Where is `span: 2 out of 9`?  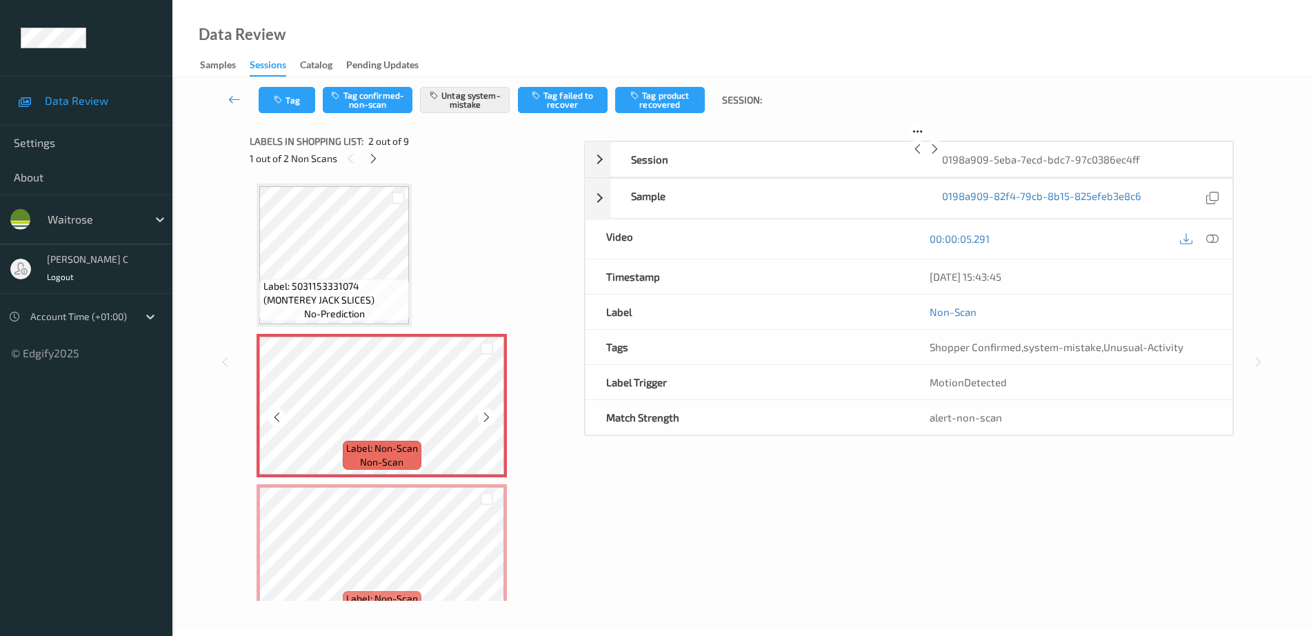 span: 2 out of 9 is located at coordinates (388, 141).